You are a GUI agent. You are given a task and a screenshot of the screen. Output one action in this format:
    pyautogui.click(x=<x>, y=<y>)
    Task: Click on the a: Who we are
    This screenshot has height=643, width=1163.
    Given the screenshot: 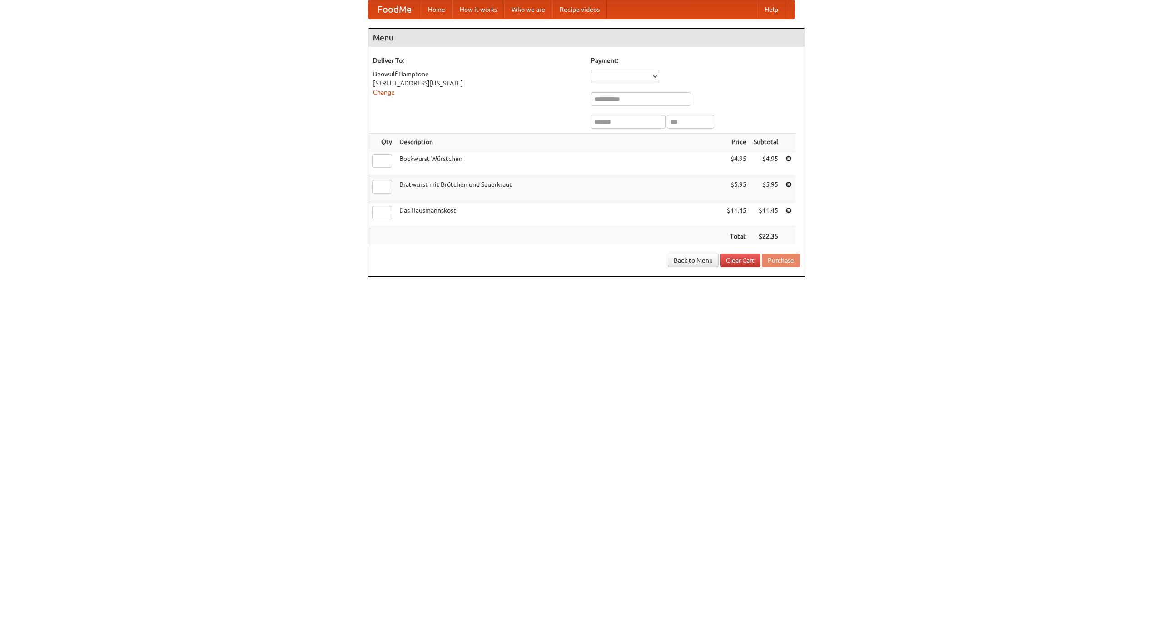 What is the action you would take?
    pyautogui.click(x=528, y=10)
    